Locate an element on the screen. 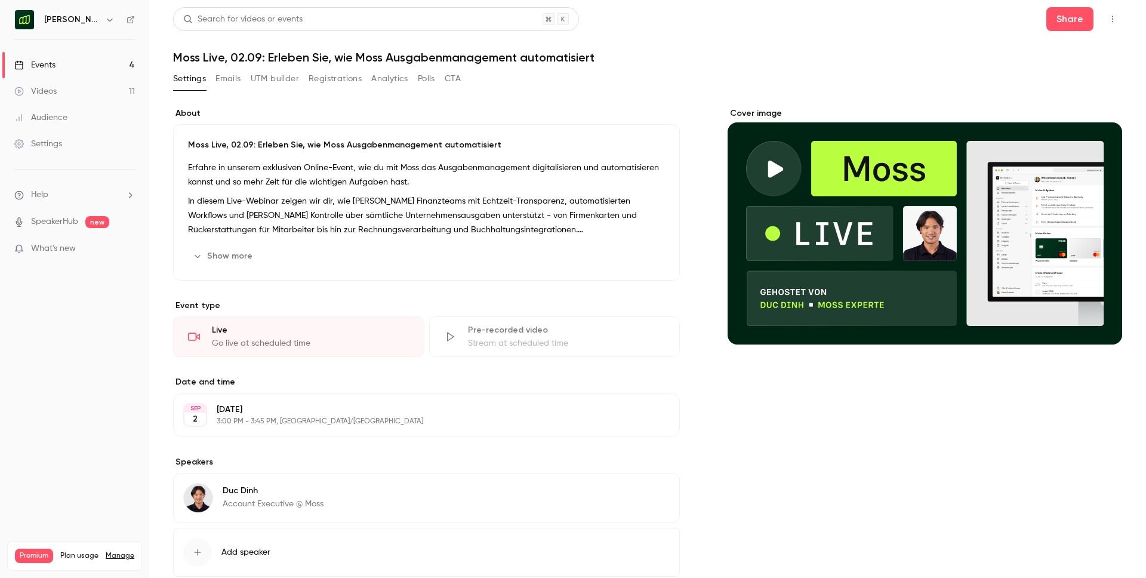 Image resolution: width=1146 pixels, height=578 pixels. div: Audience is located at coordinates (41, 118).